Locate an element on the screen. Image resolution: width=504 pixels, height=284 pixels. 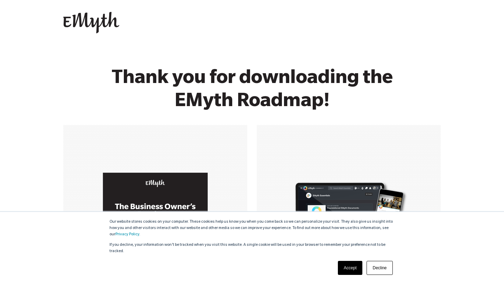
div: Chat Widget is located at coordinates (487, 267).